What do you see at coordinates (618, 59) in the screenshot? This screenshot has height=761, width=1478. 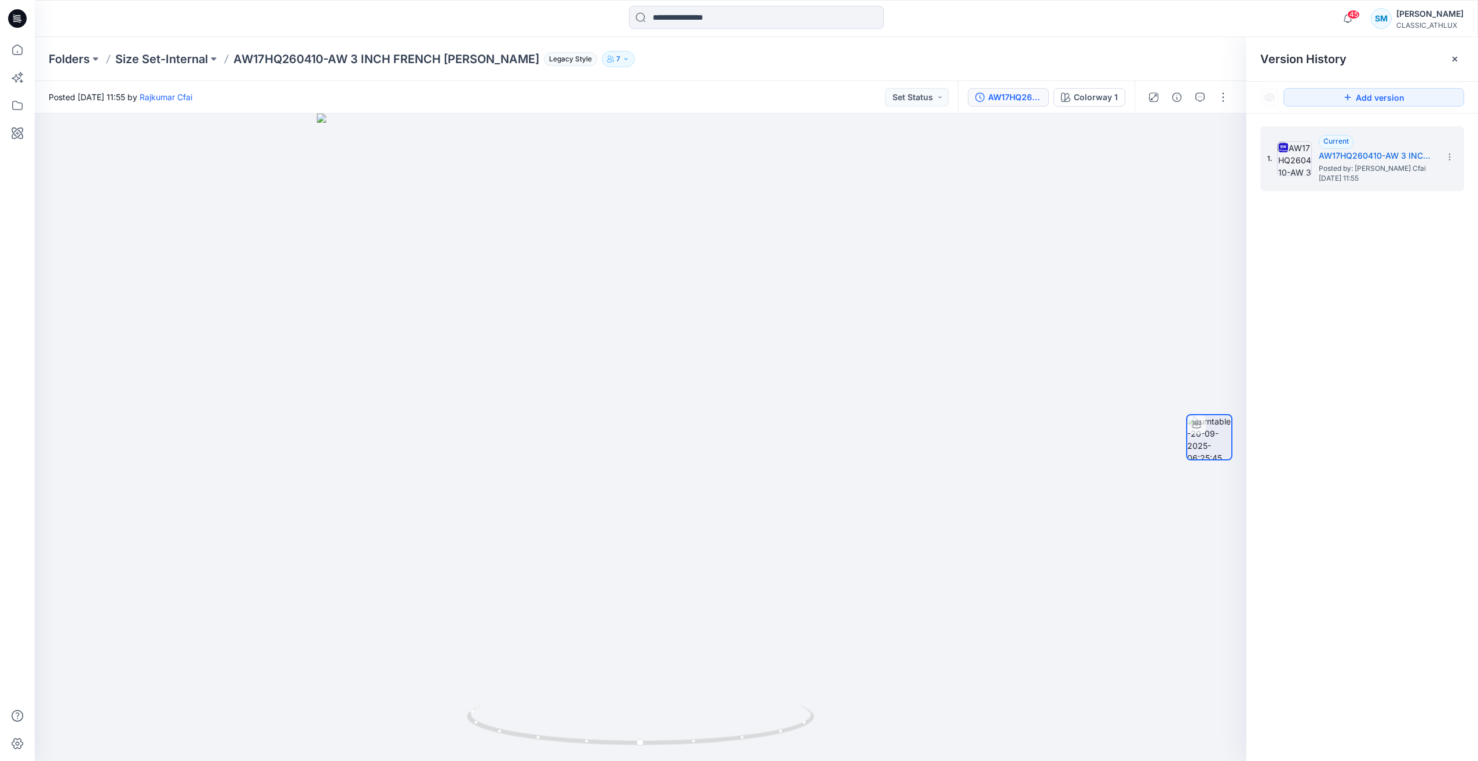 I see `button: 7` at bounding box center [618, 59].